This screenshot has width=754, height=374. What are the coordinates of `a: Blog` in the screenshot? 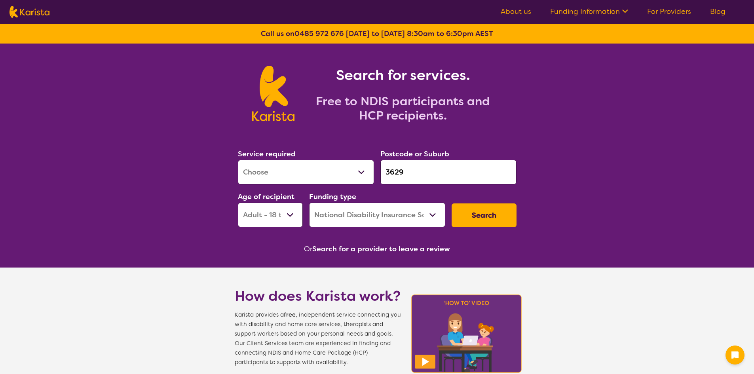 It's located at (718, 11).